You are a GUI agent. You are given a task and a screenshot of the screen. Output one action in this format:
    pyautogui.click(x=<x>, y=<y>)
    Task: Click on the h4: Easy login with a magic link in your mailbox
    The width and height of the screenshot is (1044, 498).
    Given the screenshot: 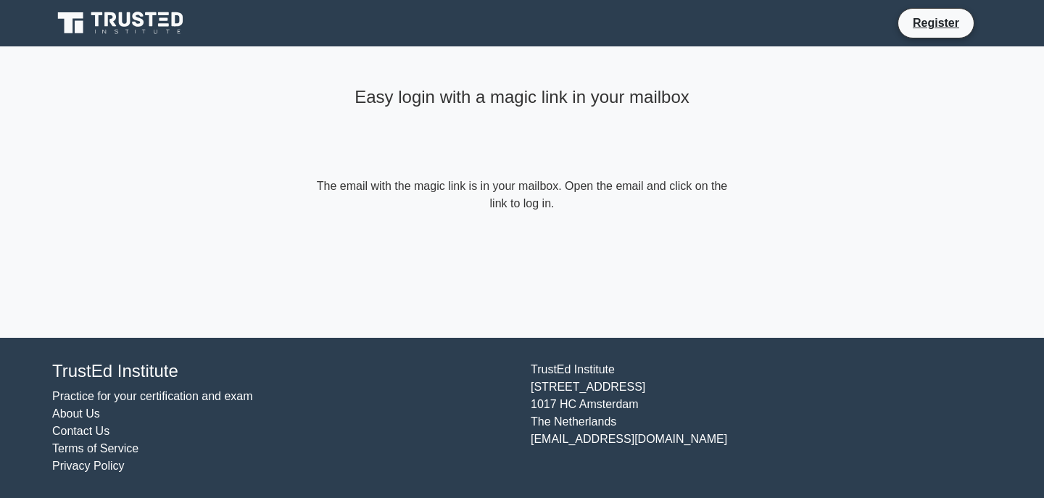 What is the action you would take?
    pyautogui.click(x=522, y=97)
    